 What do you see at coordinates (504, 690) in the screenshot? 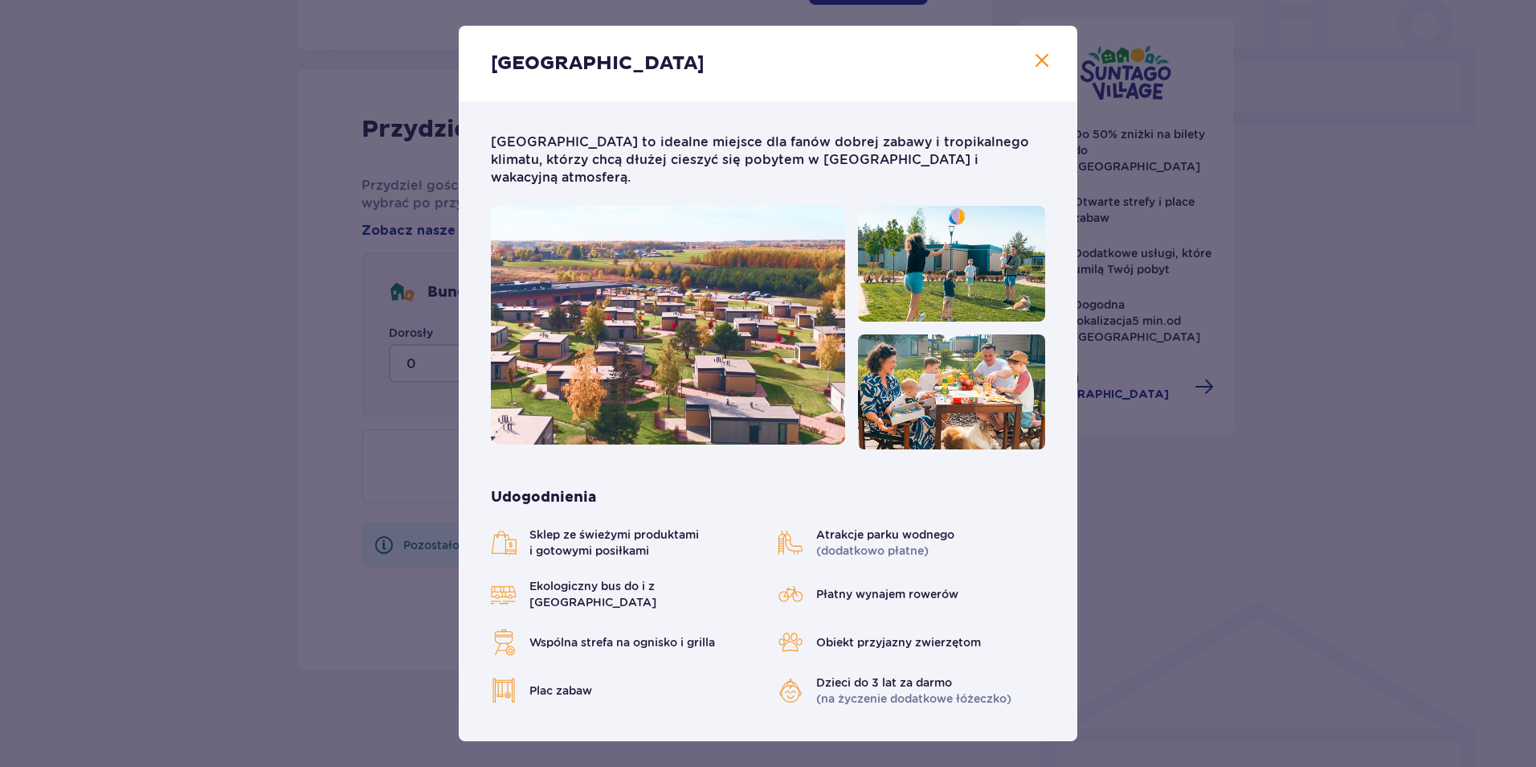
I see `img: playground icon` at bounding box center [504, 690].